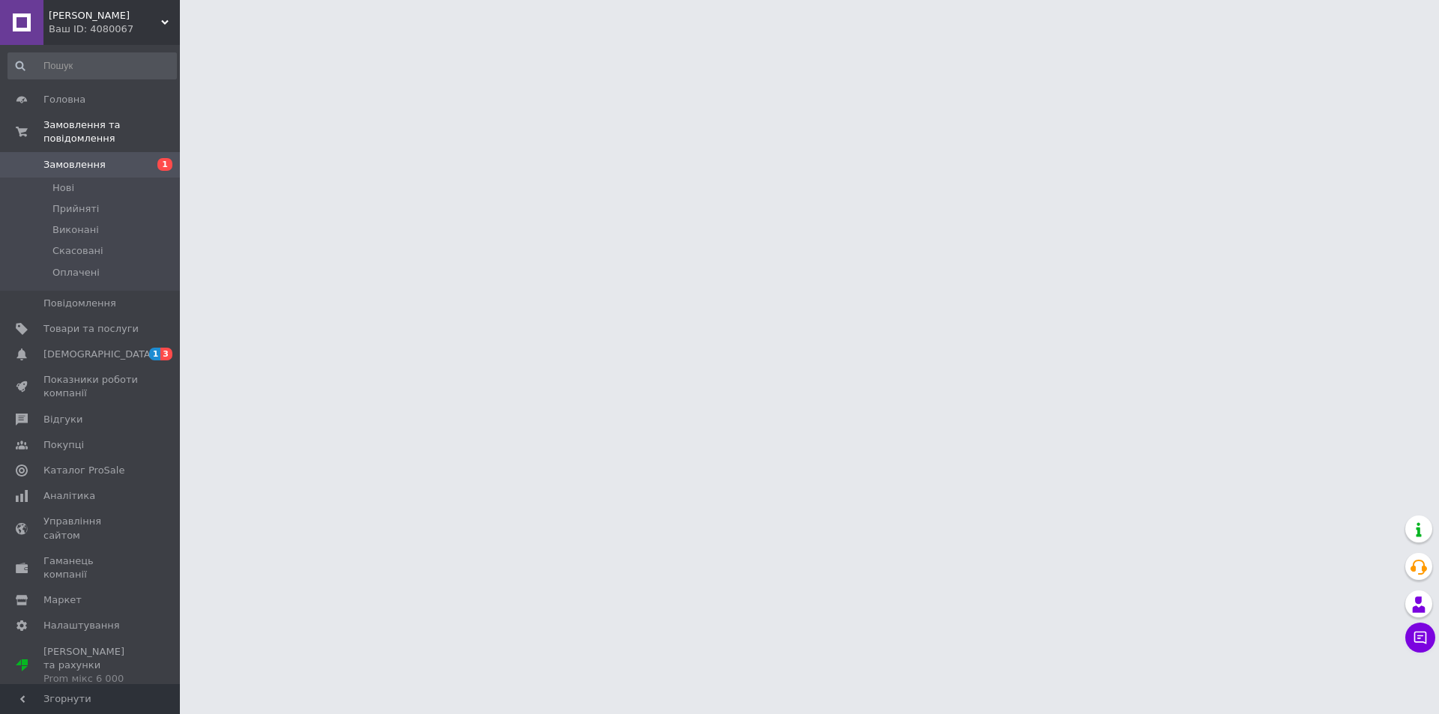 The height and width of the screenshot is (714, 1439). I want to click on span: Міку Шоп, so click(105, 16).